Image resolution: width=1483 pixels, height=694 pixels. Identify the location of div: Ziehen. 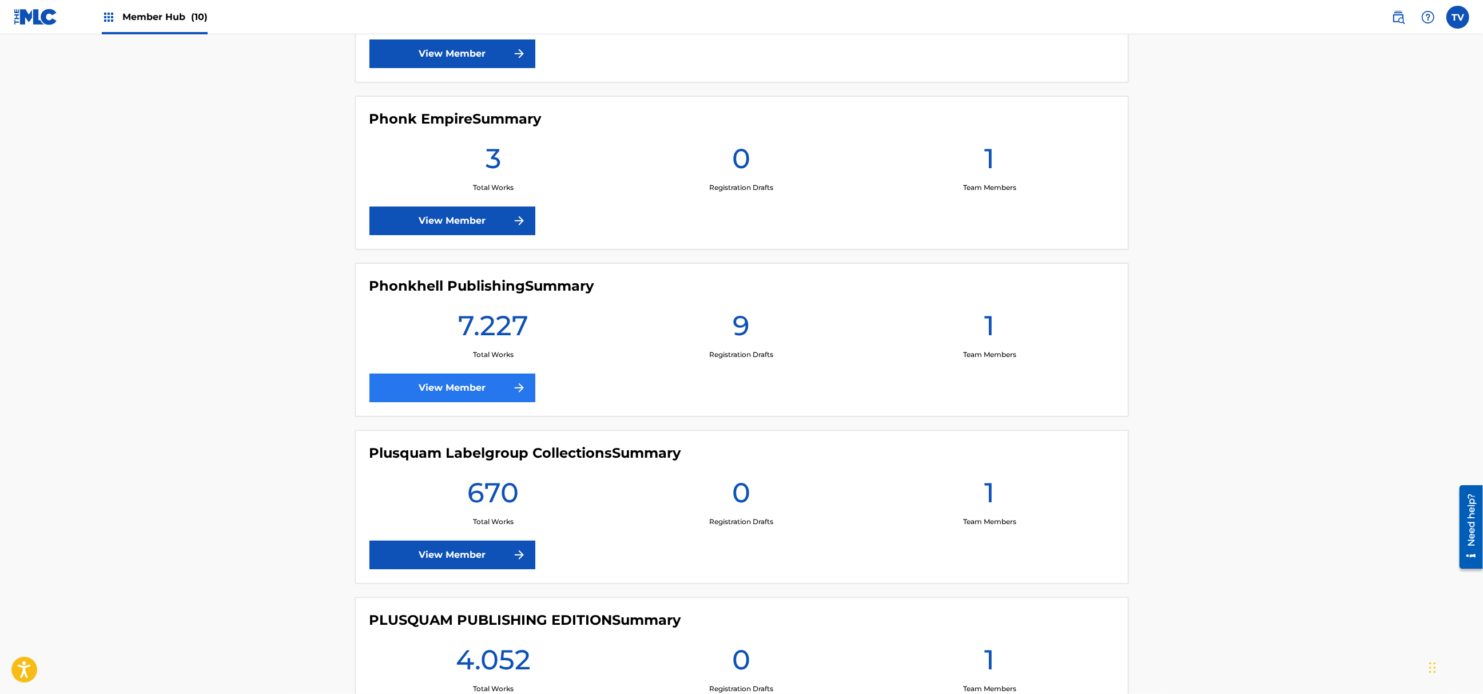
(1433, 668).